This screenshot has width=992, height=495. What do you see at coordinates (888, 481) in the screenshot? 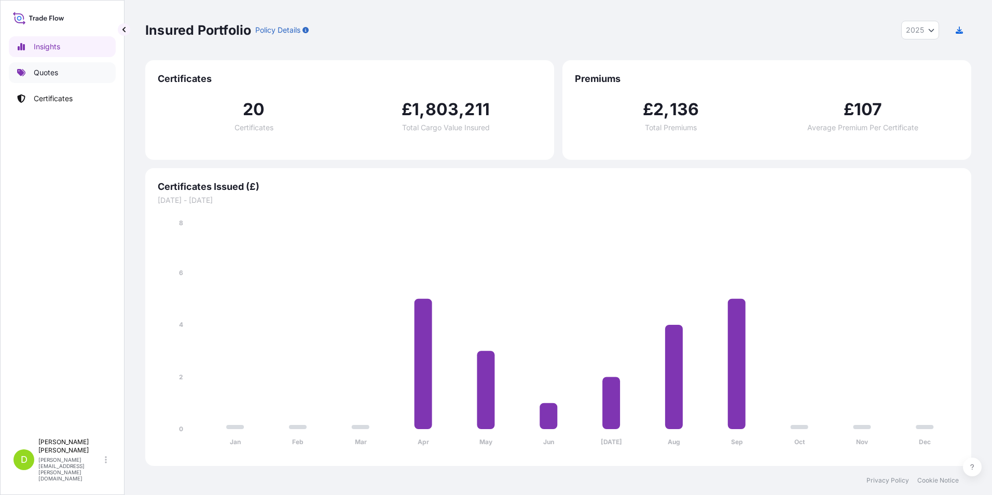
I see `p: Privacy Policy` at bounding box center [888, 481].